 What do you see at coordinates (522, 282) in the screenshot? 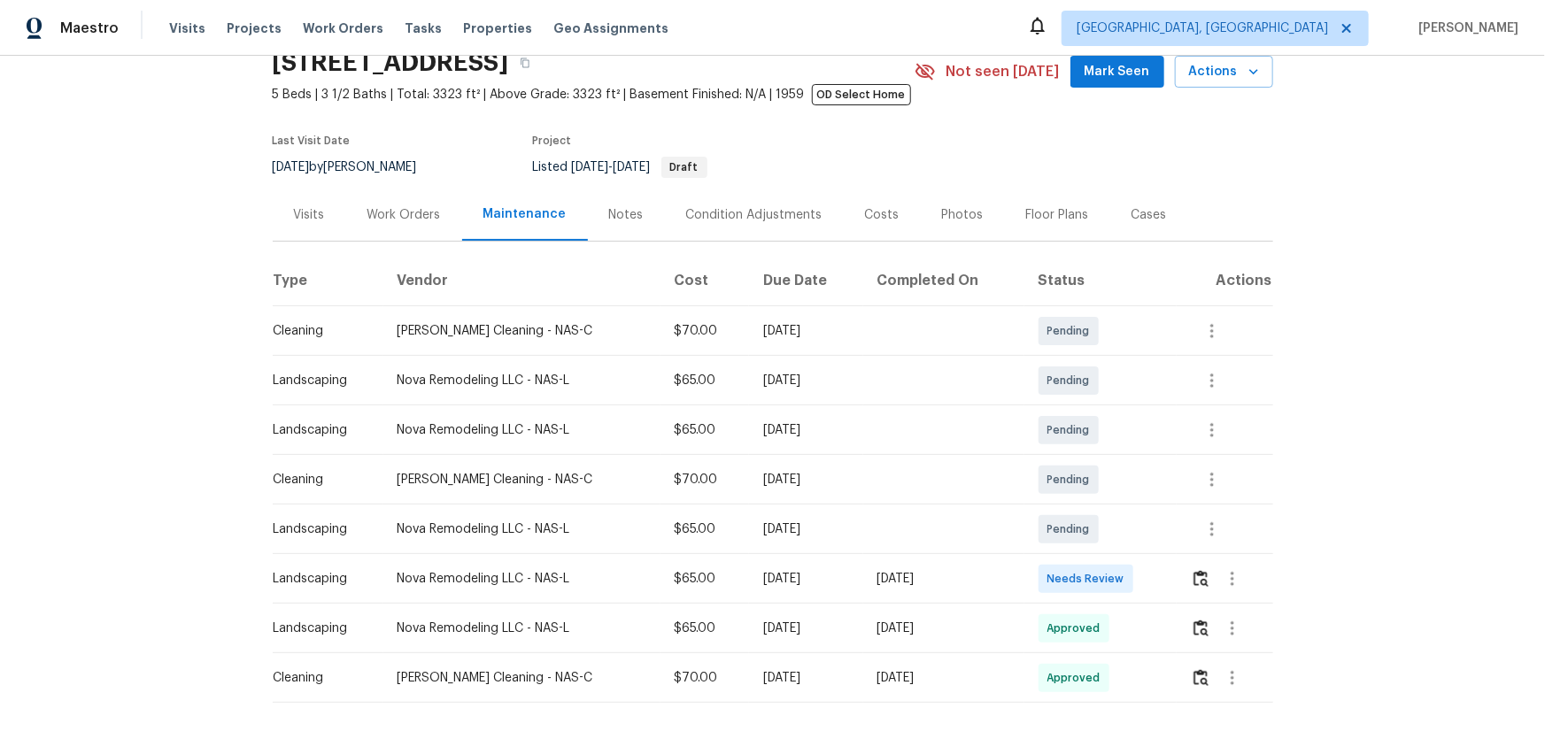
I see `th: Vendor` at bounding box center [522, 282].